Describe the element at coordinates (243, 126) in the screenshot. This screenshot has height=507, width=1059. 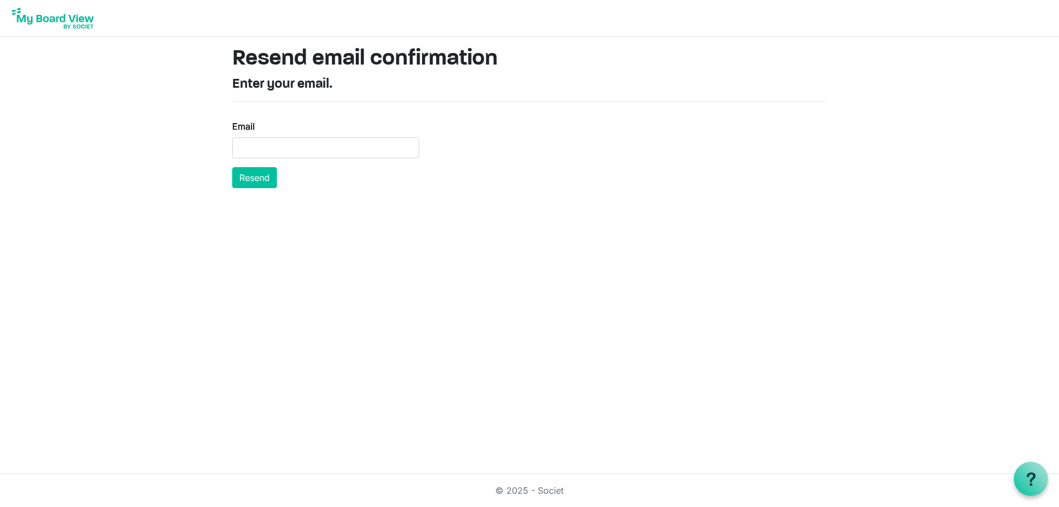
I see `label: Email` at that location.